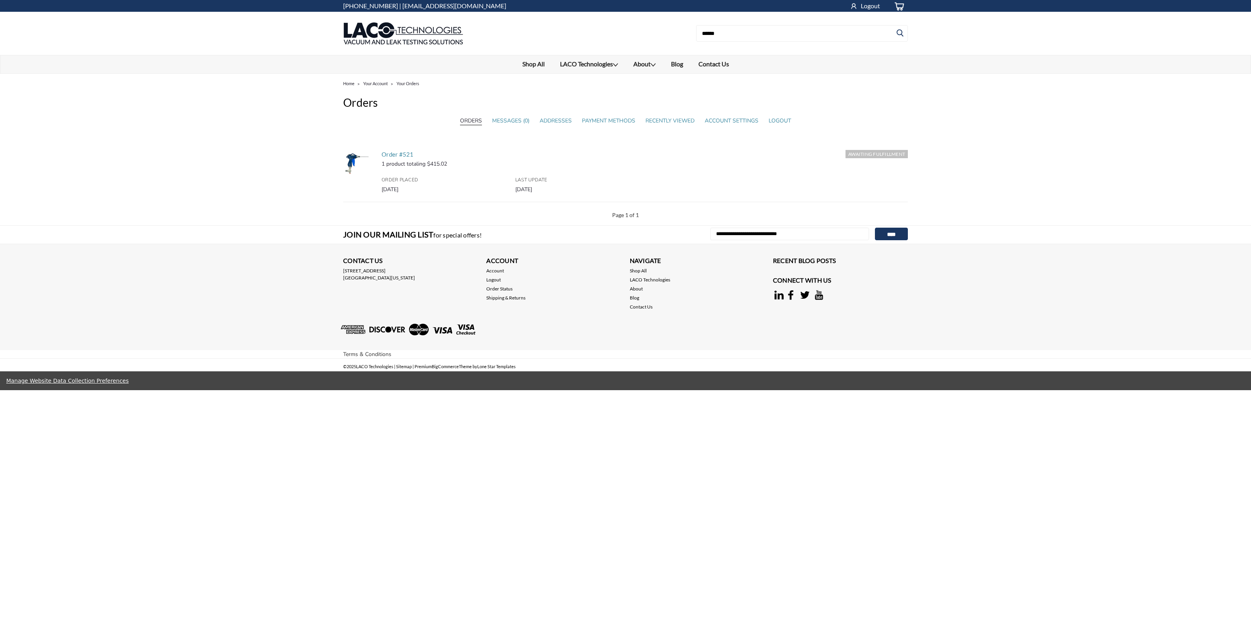  I want to click on a: cart-preview-dropdown, so click(898, 6).